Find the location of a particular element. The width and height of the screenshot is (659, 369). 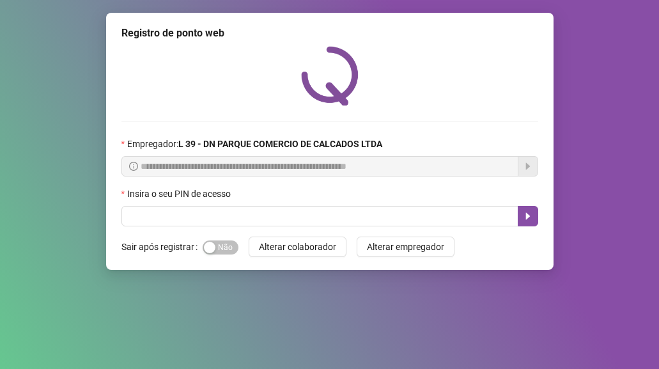

label: Insira o seu PIN de acesso is located at coordinates (180, 194).